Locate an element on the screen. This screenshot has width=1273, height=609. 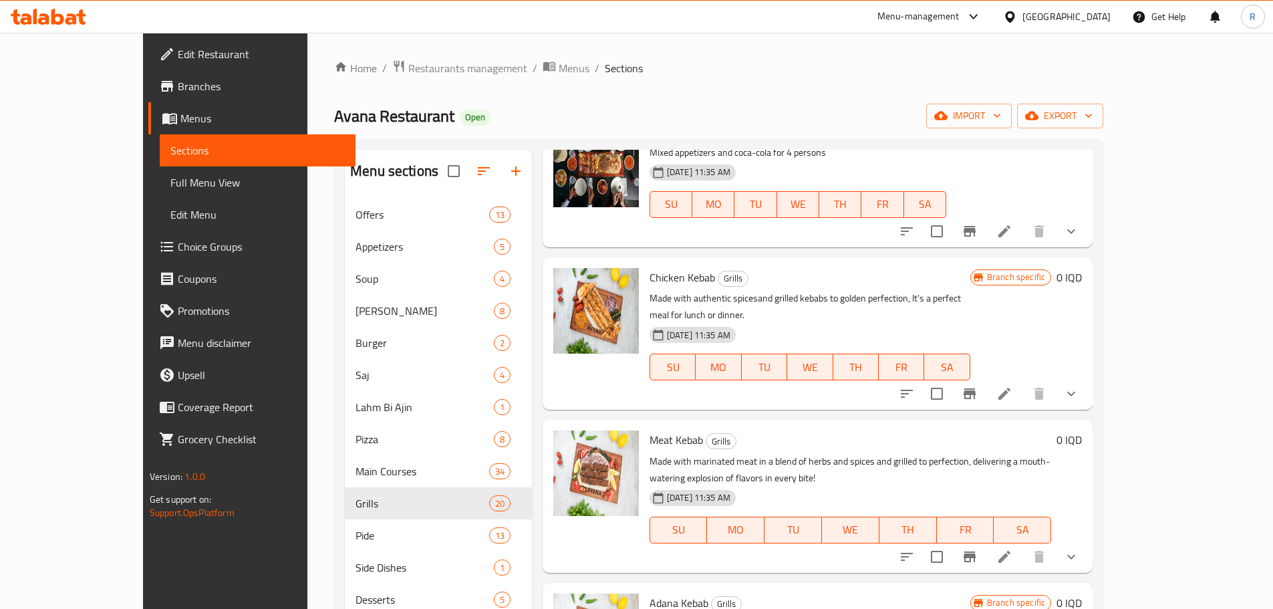
div: Lahm Bi Ajin is located at coordinates (424, 407).